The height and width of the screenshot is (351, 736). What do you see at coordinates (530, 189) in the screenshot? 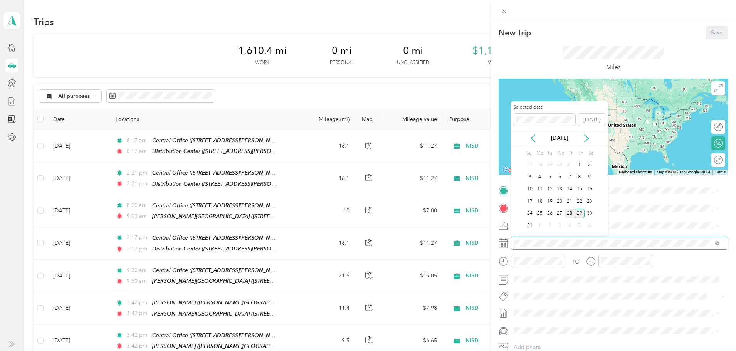
I see `div: 10` at bounding box center [530, 189].